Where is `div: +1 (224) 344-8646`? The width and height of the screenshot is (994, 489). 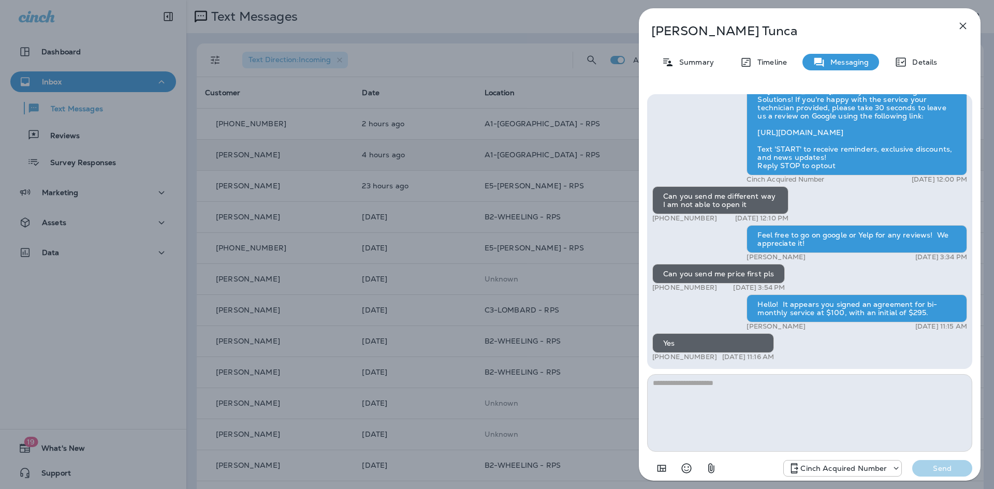 div: +1 (224) 344-8646 is located at coordinates (842, 468).